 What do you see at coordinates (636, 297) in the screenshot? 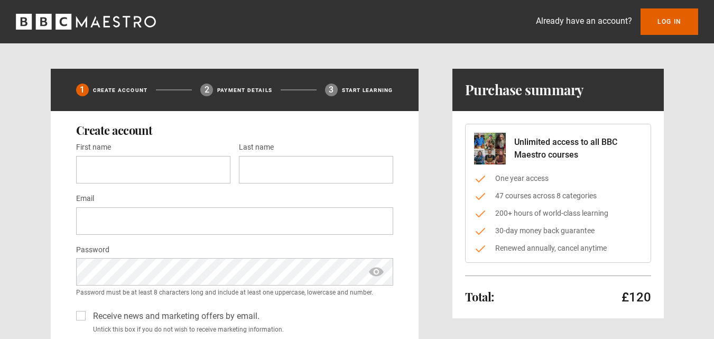
I see `p: £120` at bounding box center [636, 297].